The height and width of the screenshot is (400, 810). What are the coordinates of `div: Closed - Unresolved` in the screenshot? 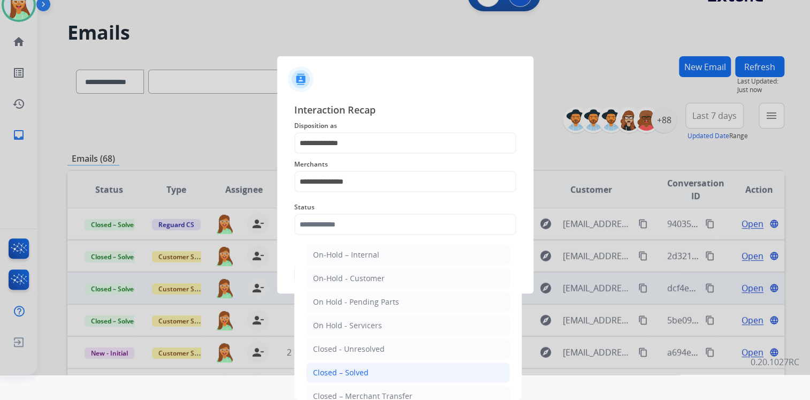 It's located at (349, 349).